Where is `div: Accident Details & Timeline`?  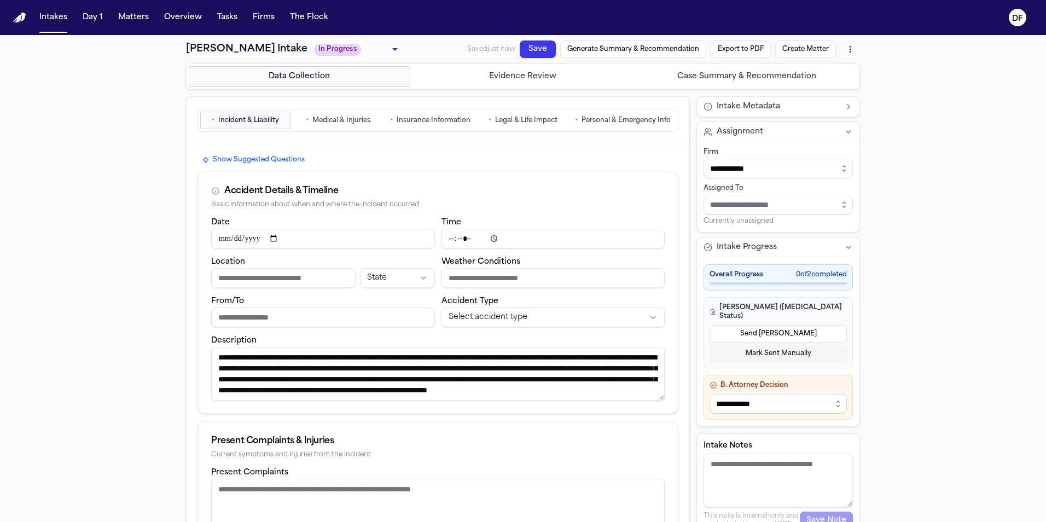
div: Accident Details & Timeline is located at coordinates (281, 191).